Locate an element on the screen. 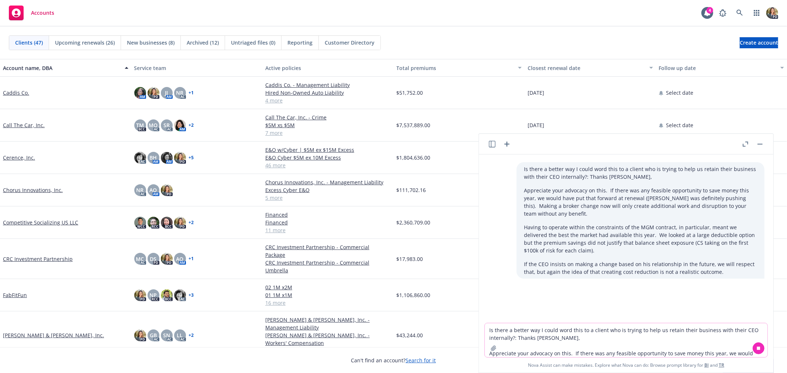 The image size is (787, 373). div: Total premiums is located at coordinates (455, 68).